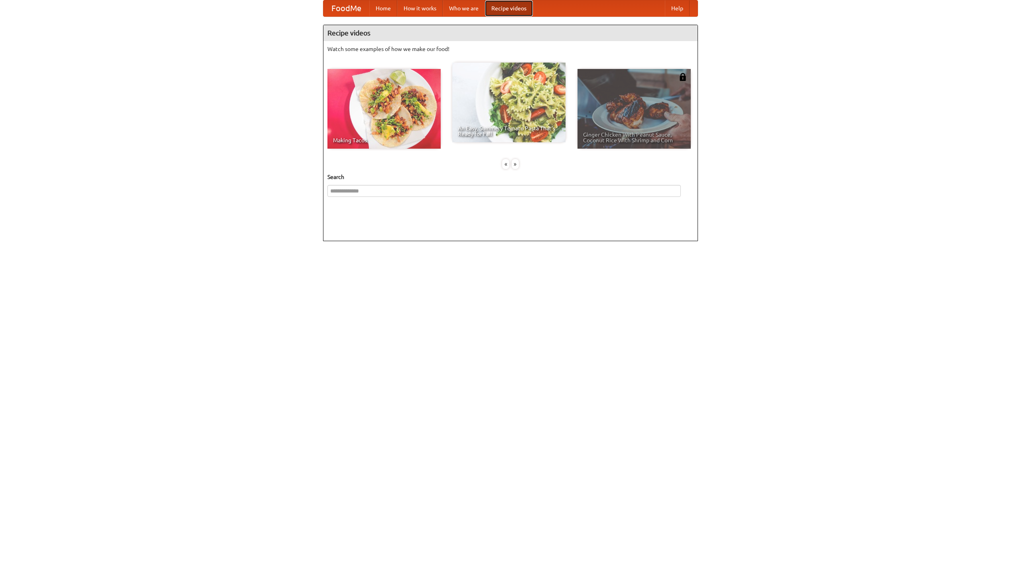  What do you see at coordinates (464, 8) in the screenshot?
I see `a: Who we are` at bounding box center [464, 8].